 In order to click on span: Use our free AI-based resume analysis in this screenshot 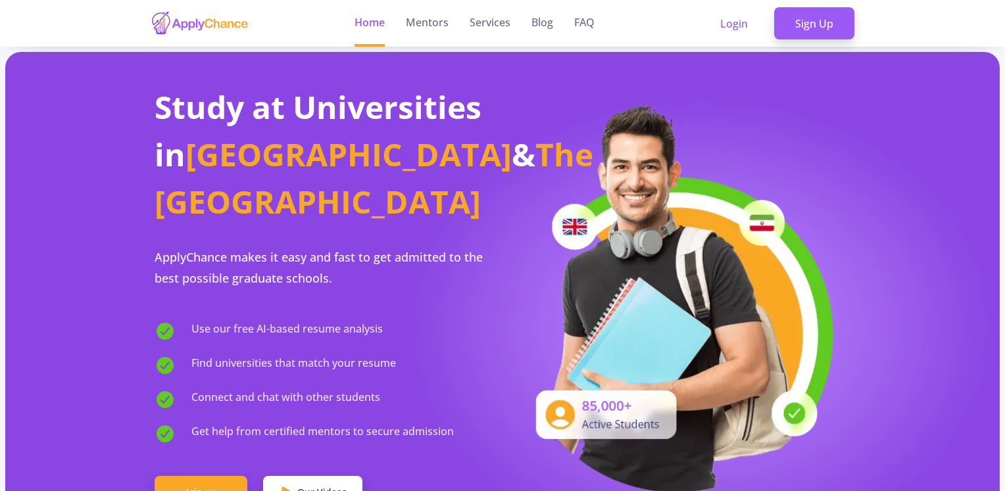, I will do `click(287, 332)`.